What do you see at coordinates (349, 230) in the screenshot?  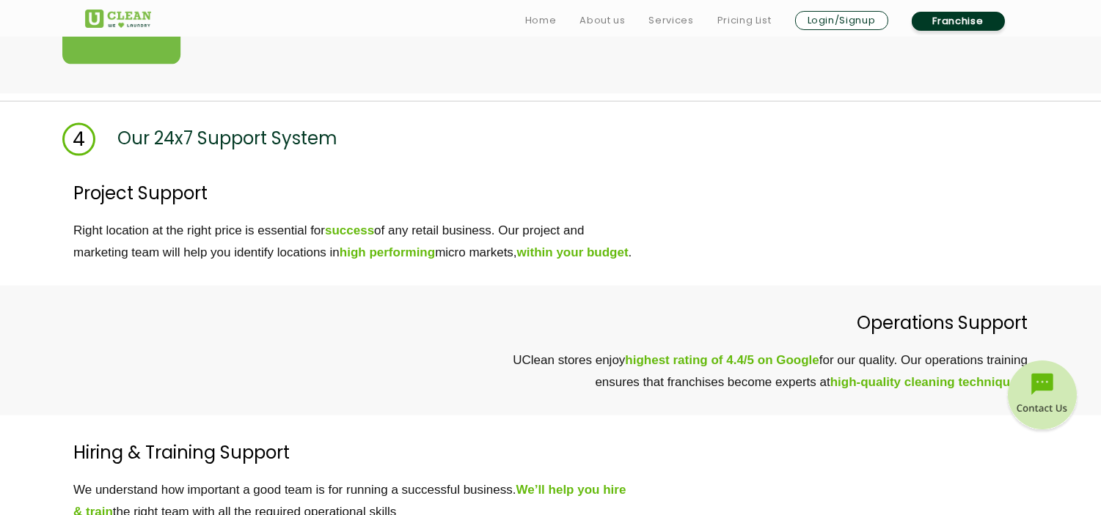 I see `b: success` at bounding box center [349, 230].